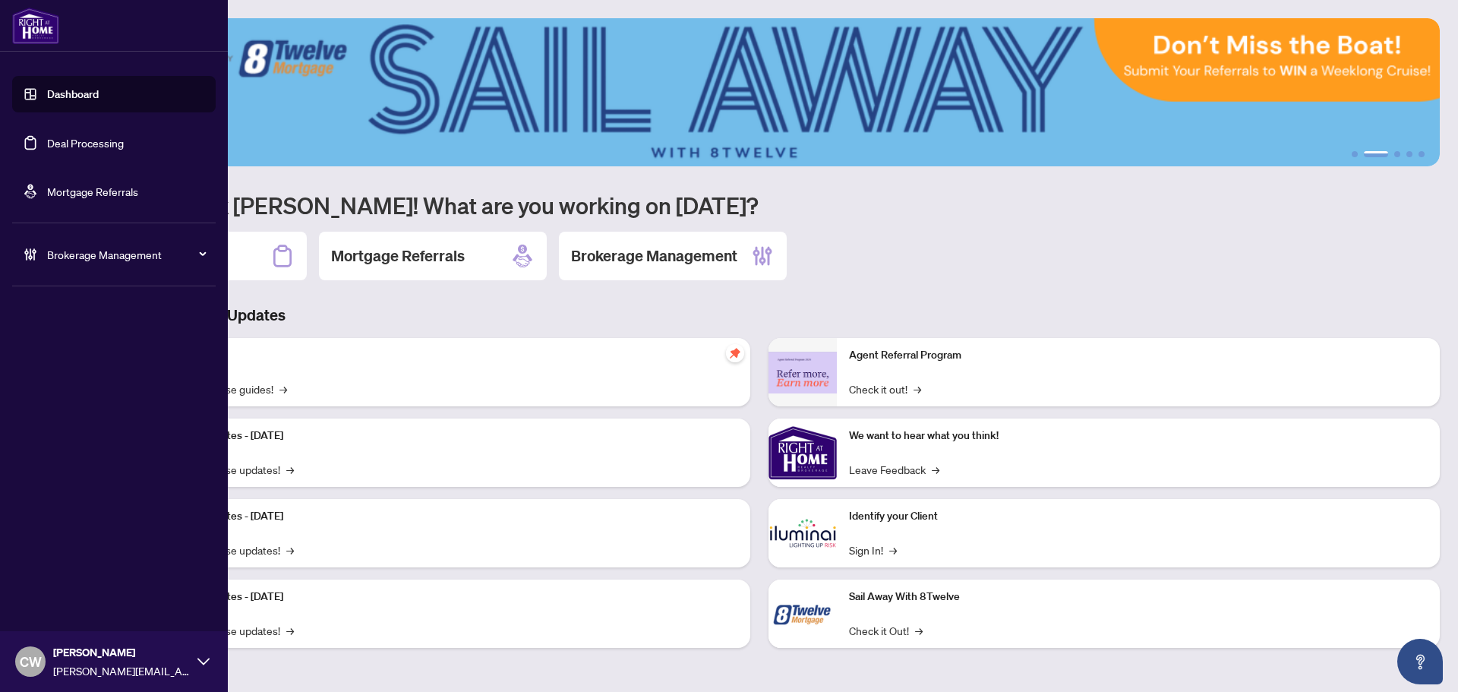 This screenshot has width=1458, height=692. What do you see at coordinates (803, 453) in the screenshot?
I see `img: We want to hear what you think!` at bounding box center [803, 453].